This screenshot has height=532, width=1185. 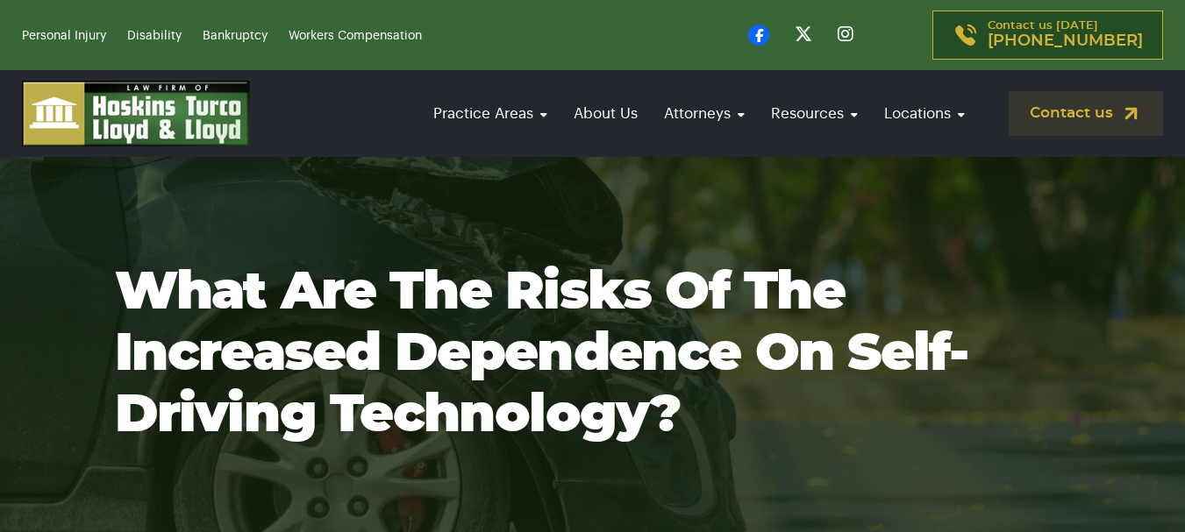 I want to click on a: Practice Areas, so click(x=490, y=113).